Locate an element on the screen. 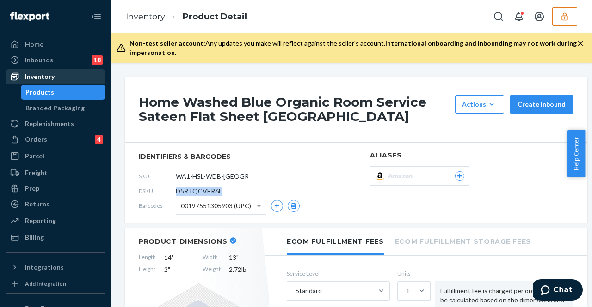  span: Chat is located at coordinates (30, 11).